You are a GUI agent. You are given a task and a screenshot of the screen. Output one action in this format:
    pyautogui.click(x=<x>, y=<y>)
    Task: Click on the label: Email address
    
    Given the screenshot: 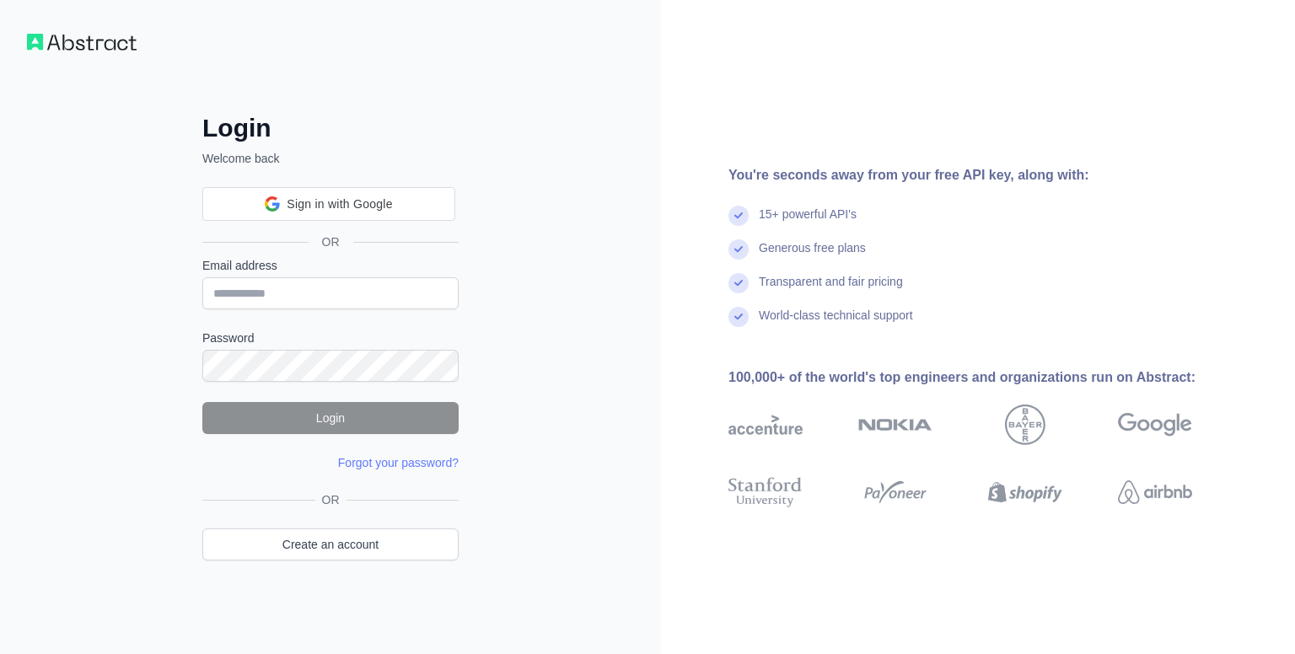 What is the action you would take?
    pyautogui.click(x=330, y=266)
    